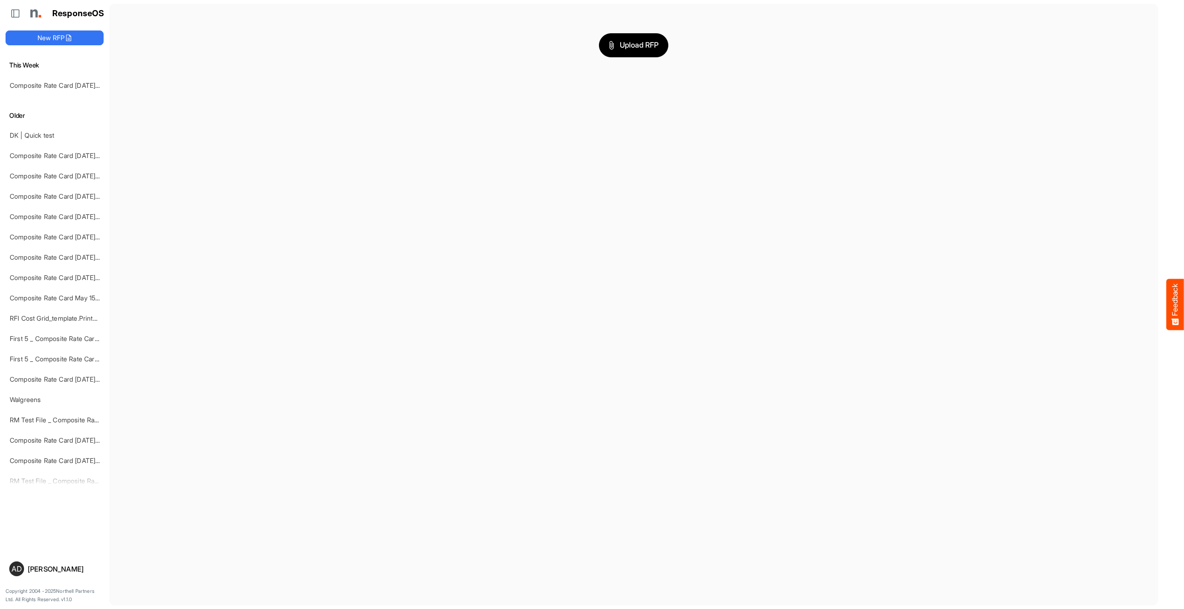 Image resolution: width=1184 pixels, height=609 pixels. I want to click on img: Northell, so click(35, 13).